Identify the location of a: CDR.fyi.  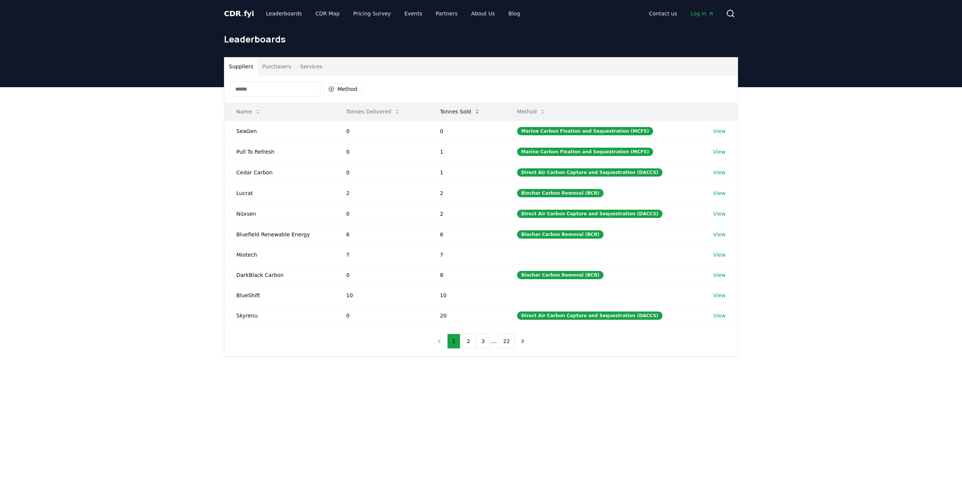
(239, 14).